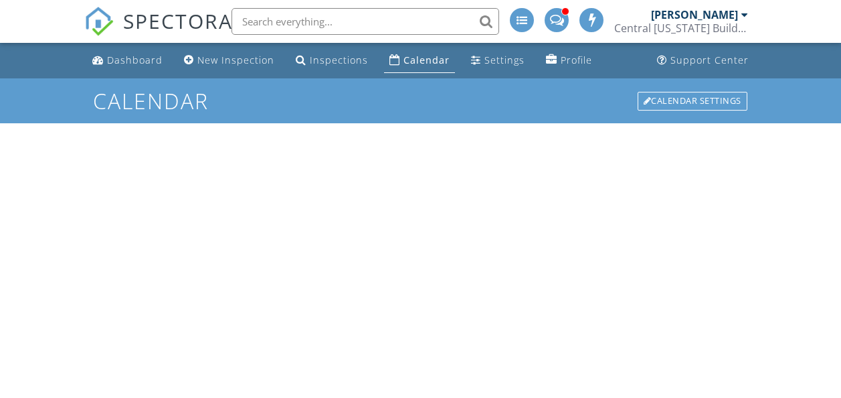 Image resolution: width=841 pixels, height=398 pixels. What do you see at coordinates (681, 28) in the screenshot?
I see `div: Central Florida Building Inspectors` at bounding box center [681, 28].